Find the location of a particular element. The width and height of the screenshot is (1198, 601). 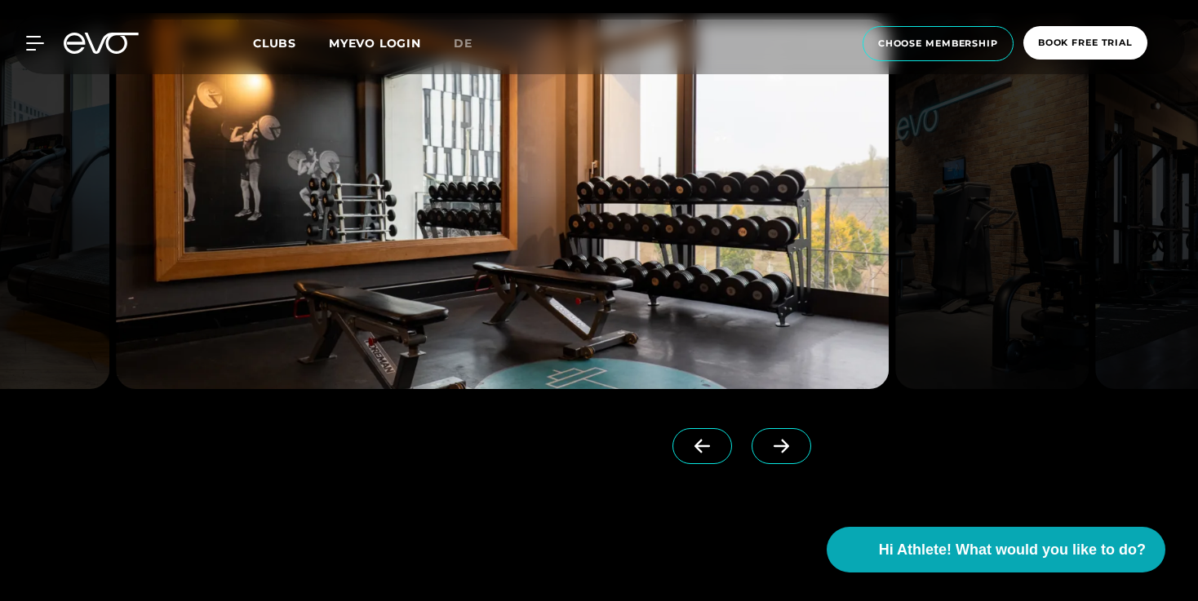

span: Clubs is located at coordinates (274, 43).